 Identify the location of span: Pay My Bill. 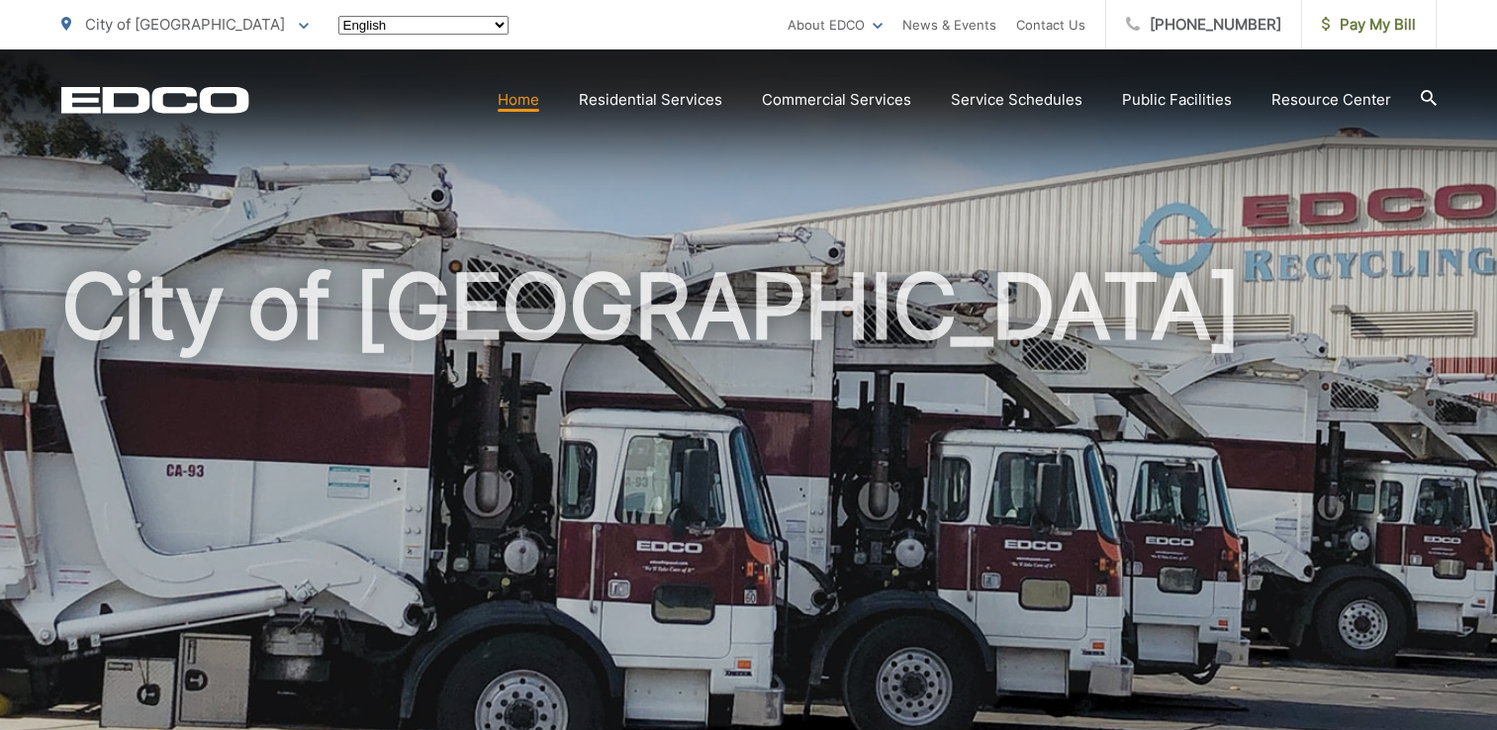
(1368, 25).